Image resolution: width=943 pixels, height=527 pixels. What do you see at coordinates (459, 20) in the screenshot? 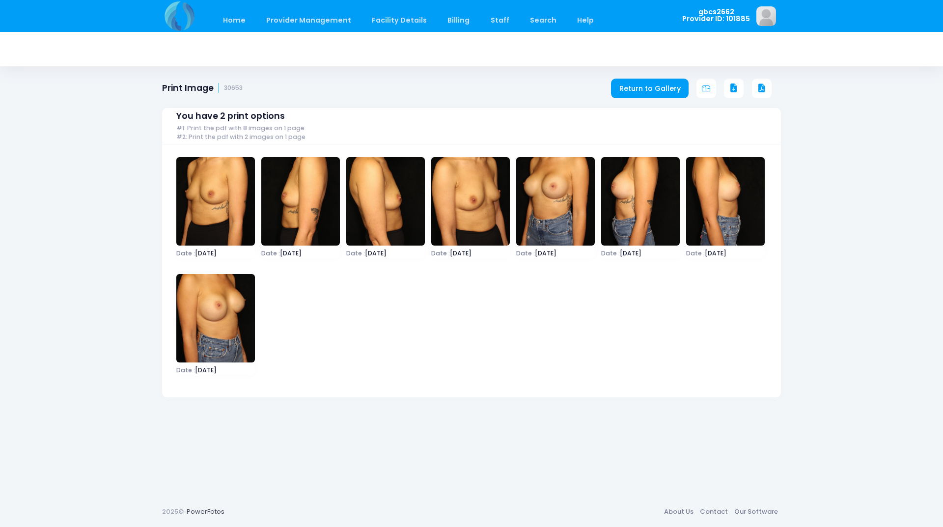
I see `a: Billing` at bounding box center [459, 20].